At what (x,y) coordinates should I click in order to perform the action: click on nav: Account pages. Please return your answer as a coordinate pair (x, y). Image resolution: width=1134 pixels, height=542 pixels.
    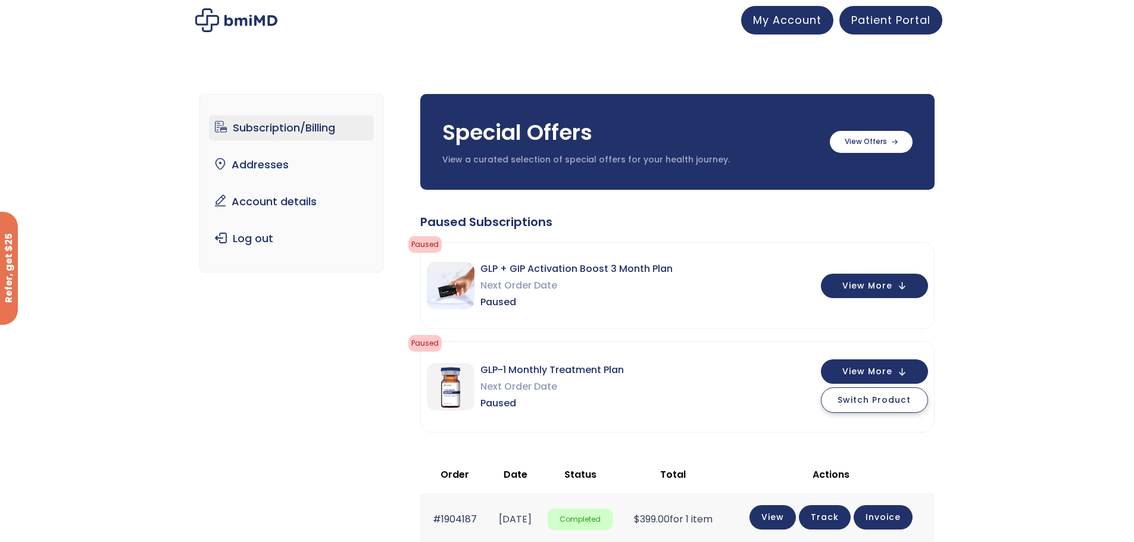
    Looking at the image, I should click on (291, 183).